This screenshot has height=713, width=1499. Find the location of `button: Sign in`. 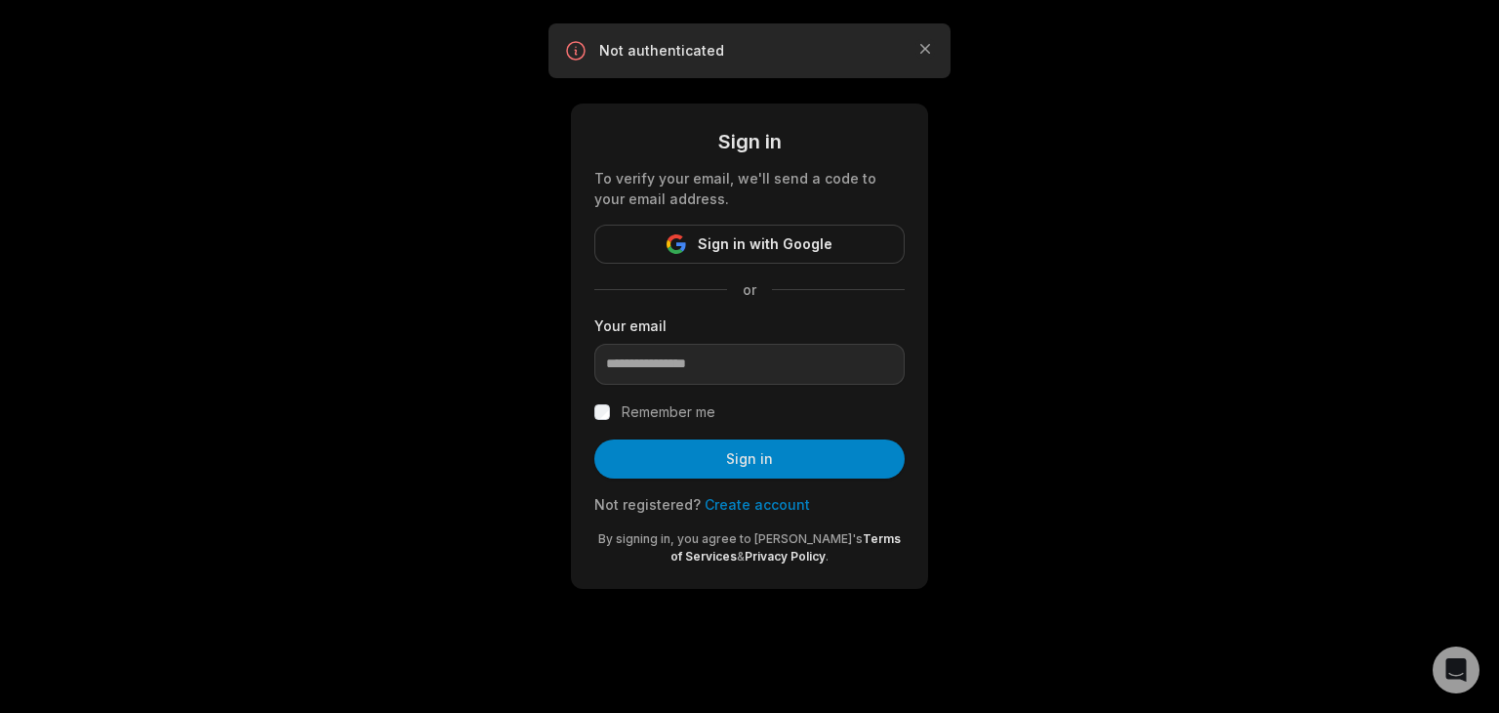

button: Sign in is located at coordinates (750, 459).